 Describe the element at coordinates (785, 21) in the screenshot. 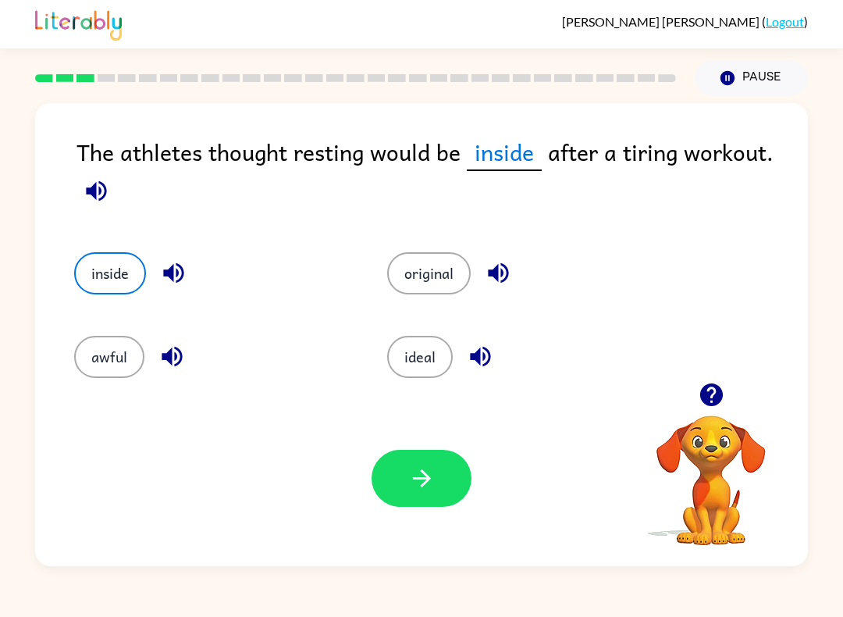

I see `a: Logout` at that location.